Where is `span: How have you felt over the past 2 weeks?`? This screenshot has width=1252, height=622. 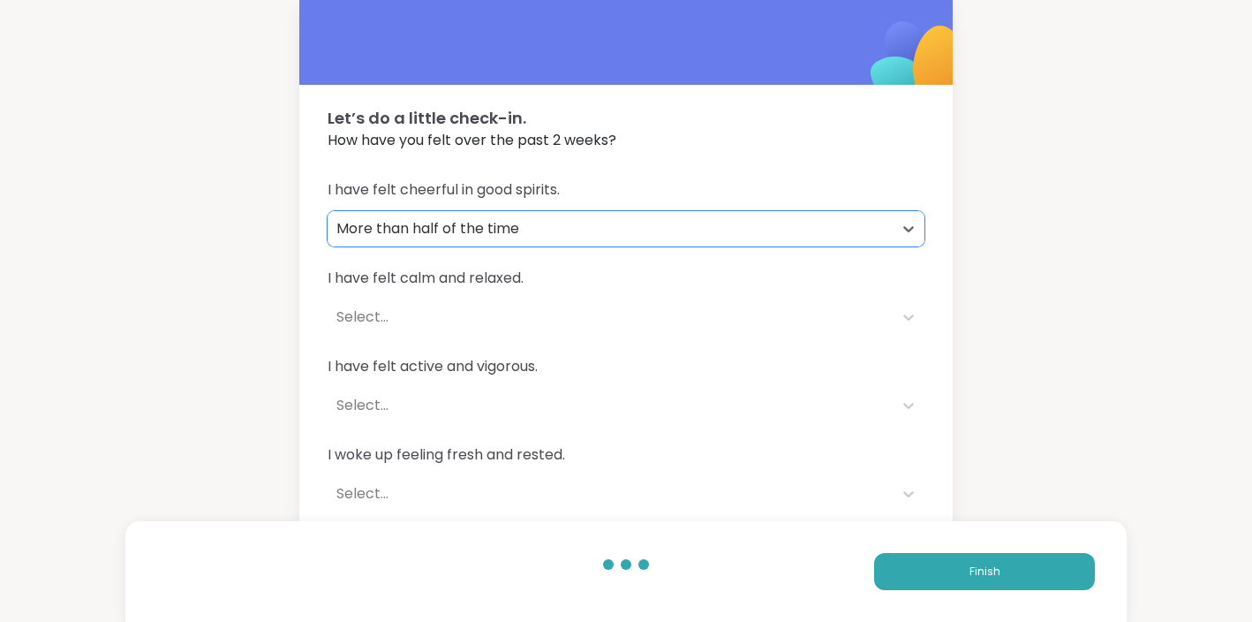
span: How have you felt over the past 2 weeks? is located at coordinates (626, 140).